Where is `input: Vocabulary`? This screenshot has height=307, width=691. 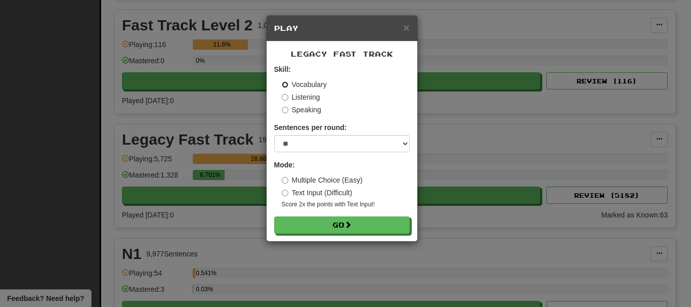
input: Vocabulary is located at coordinates (285, 85).